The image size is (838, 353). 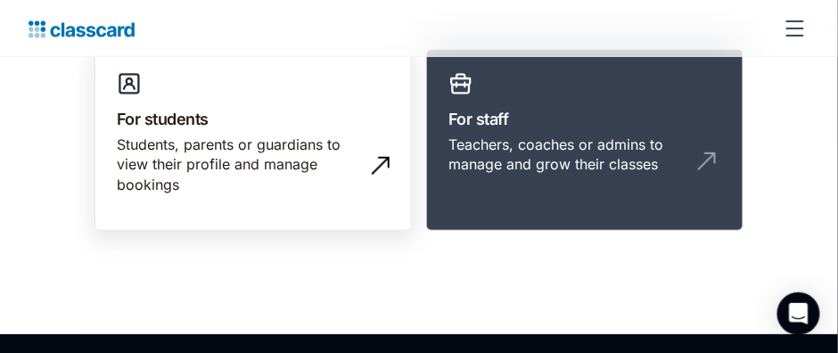 What do you see at coordinates (253, 140) in the screenshot?
I see `a: For studentsStudents, parents or guardians to view their profile and manage bookings` at bounding box center [253, 140].